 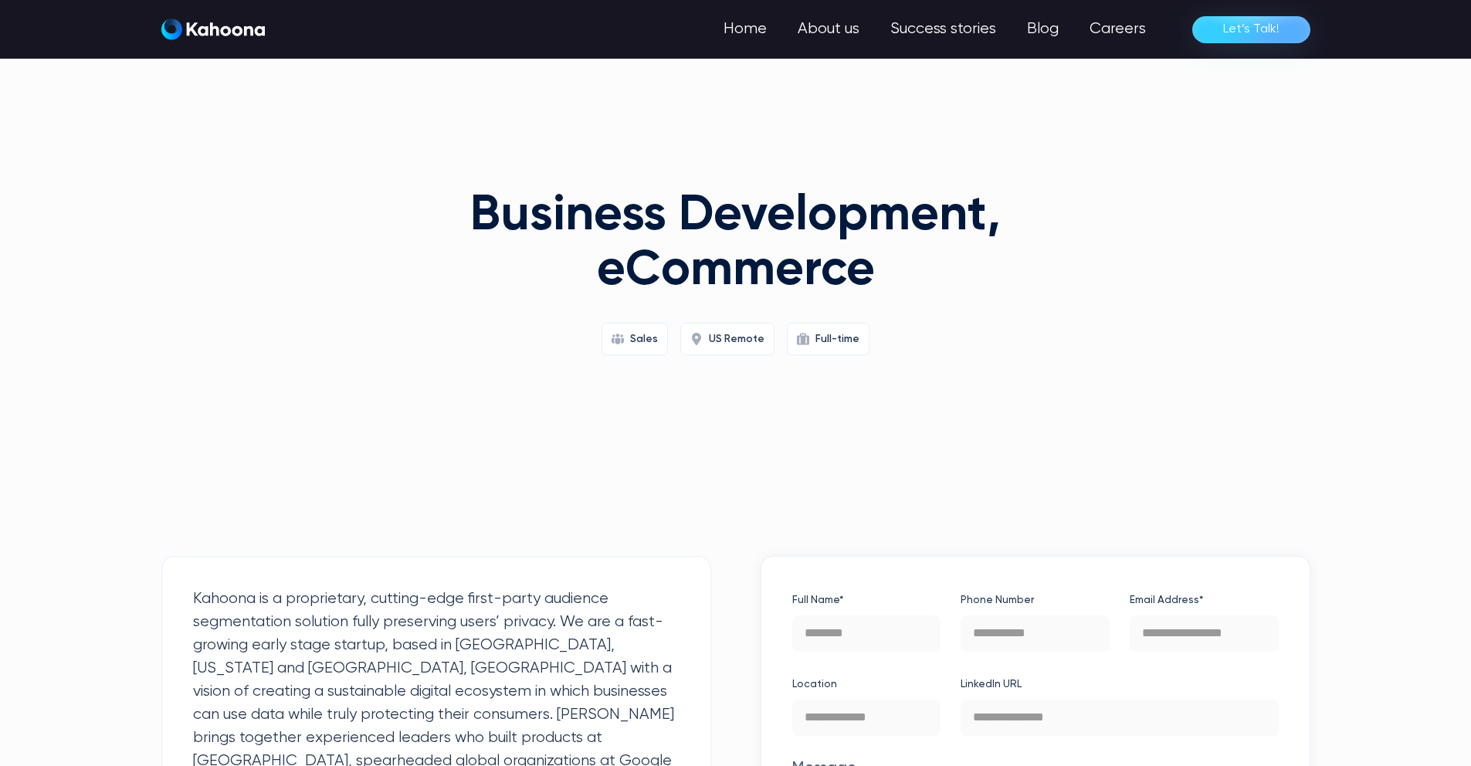 I want to click on a: Let’s Talk!, so click(x=1251, y=29).